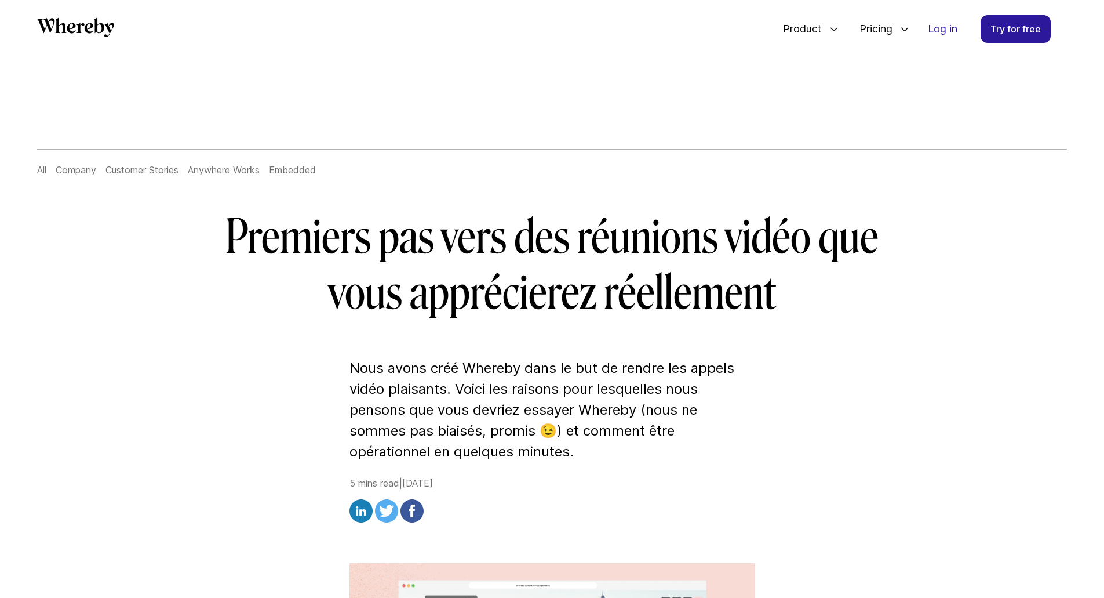  What do you see at coordinates (552, 265) in the screenshot?
I see `h1: Premiers pas vers des réunions vidéo que vous apprécierez réellement` at bounding box center [552, 265].